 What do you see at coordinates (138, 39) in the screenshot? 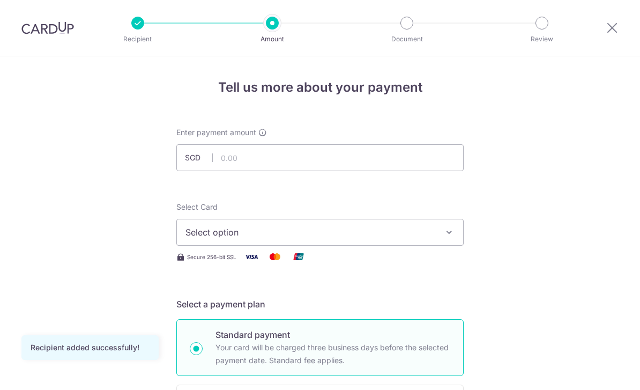
I see `p: Recipient` at bounding box center [138, 39].